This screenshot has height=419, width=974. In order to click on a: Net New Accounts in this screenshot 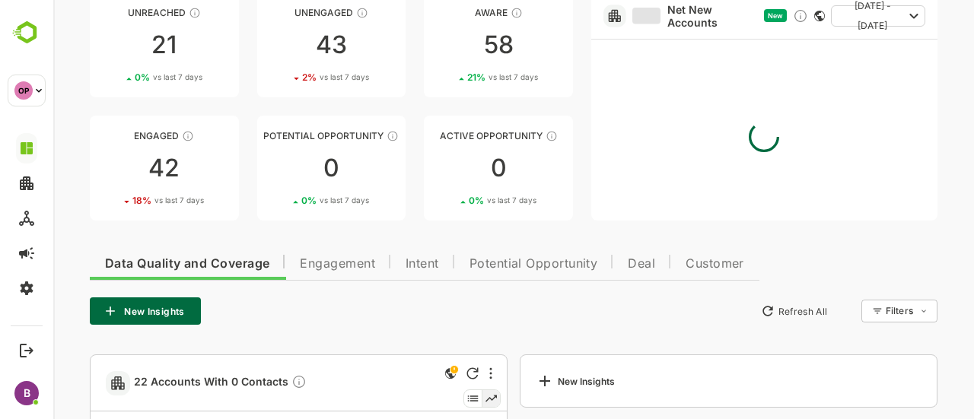, I will do `click(642, 16)`.